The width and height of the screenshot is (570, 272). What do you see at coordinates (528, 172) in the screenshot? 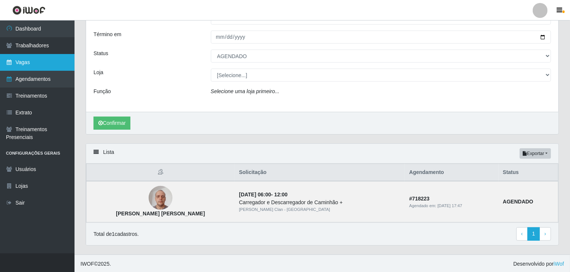
I see `th: Status` at bounding box center [528, 172].